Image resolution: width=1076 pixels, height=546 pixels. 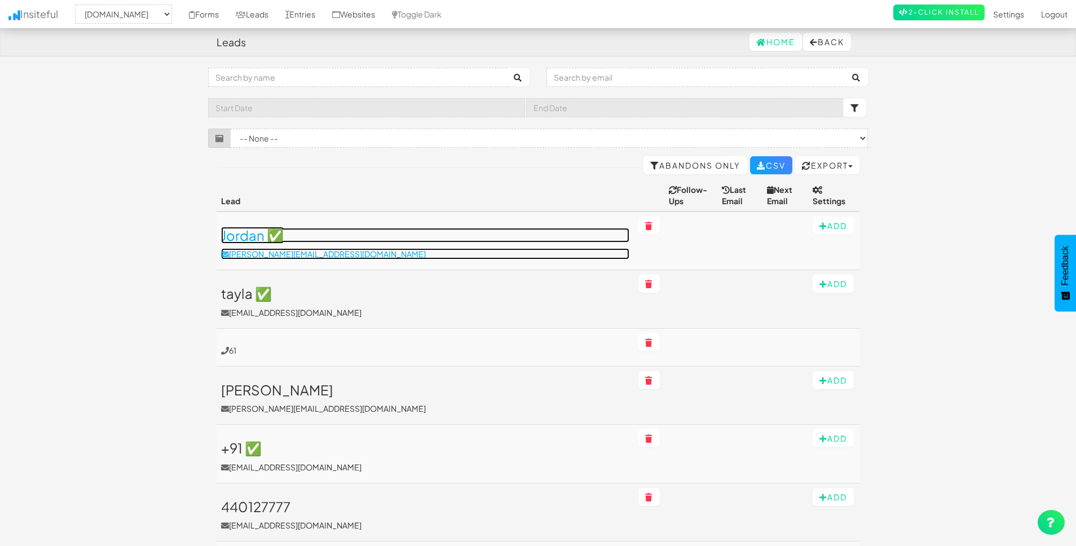 What do you see at coordinates (425, 507) in the screenshot?
I see `h3: 440127777` at bounding box center [425, 507].